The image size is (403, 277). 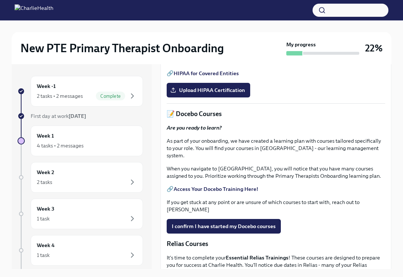 What do you see at coordinates (216, 189) in the screenshot?
I see `a: Access Your Docebo Training Here!` at bounding box center [216, 189].